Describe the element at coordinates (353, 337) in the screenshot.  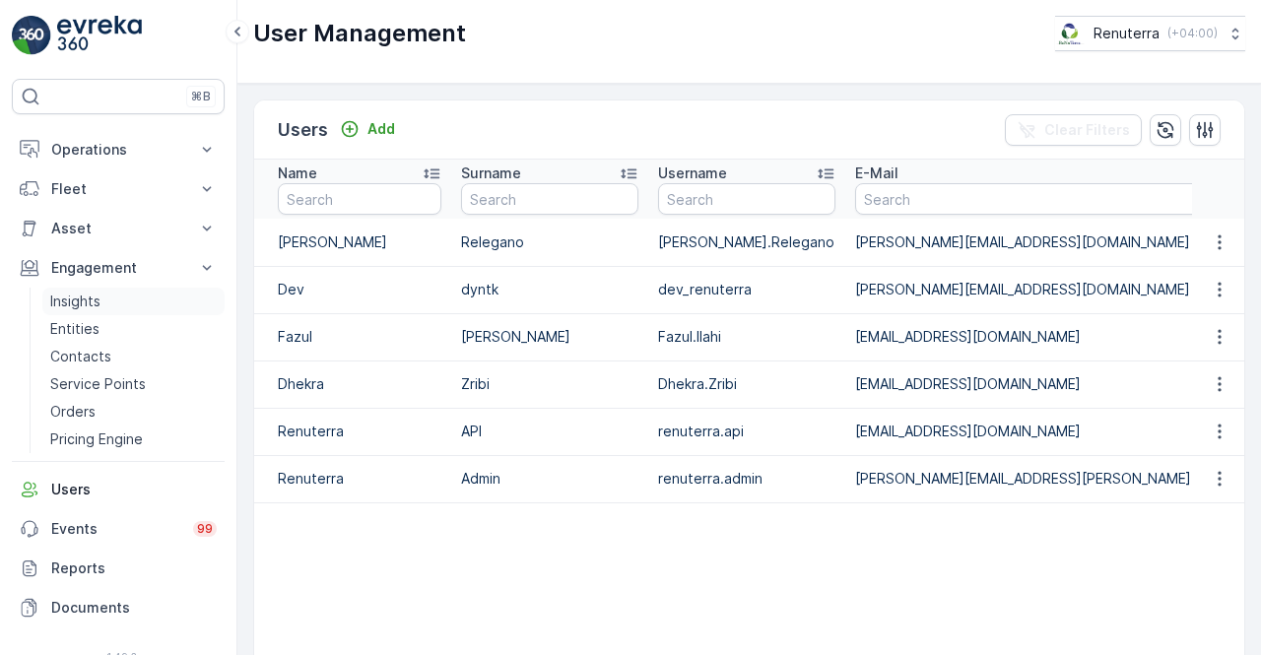
I see `td: Fazul` at that location.